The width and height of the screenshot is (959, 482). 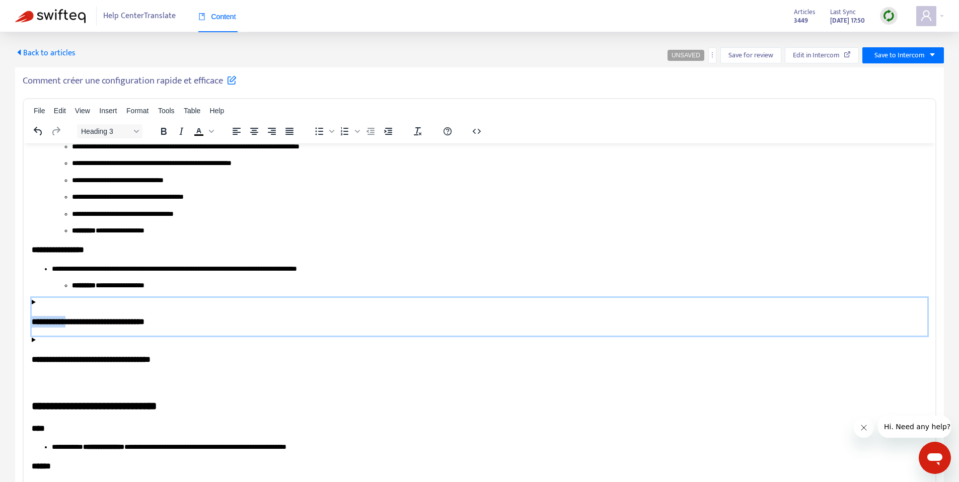 I want to click on button: Undo, so click(x=38, y=131).